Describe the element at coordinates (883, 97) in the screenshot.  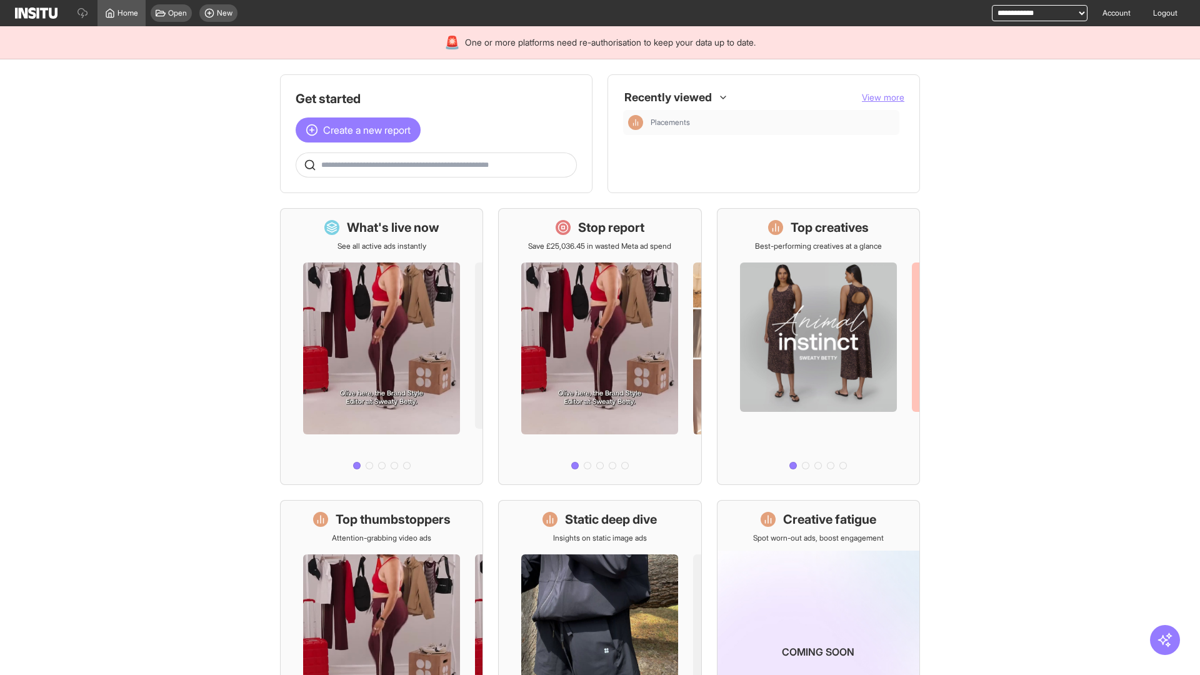
I see `button: View more` at that location.